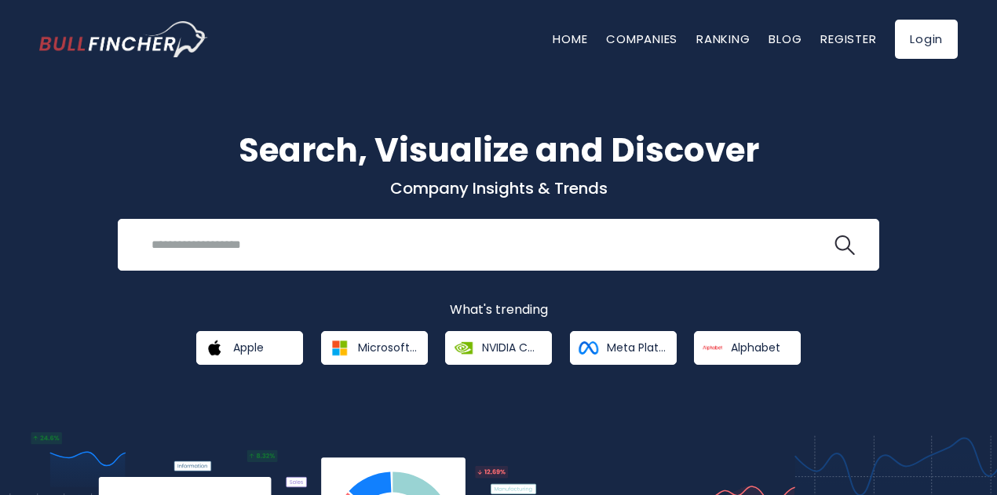 The height and width of the screenshot is (495, 997). I want to click on a: Blog, so click(785, 38).